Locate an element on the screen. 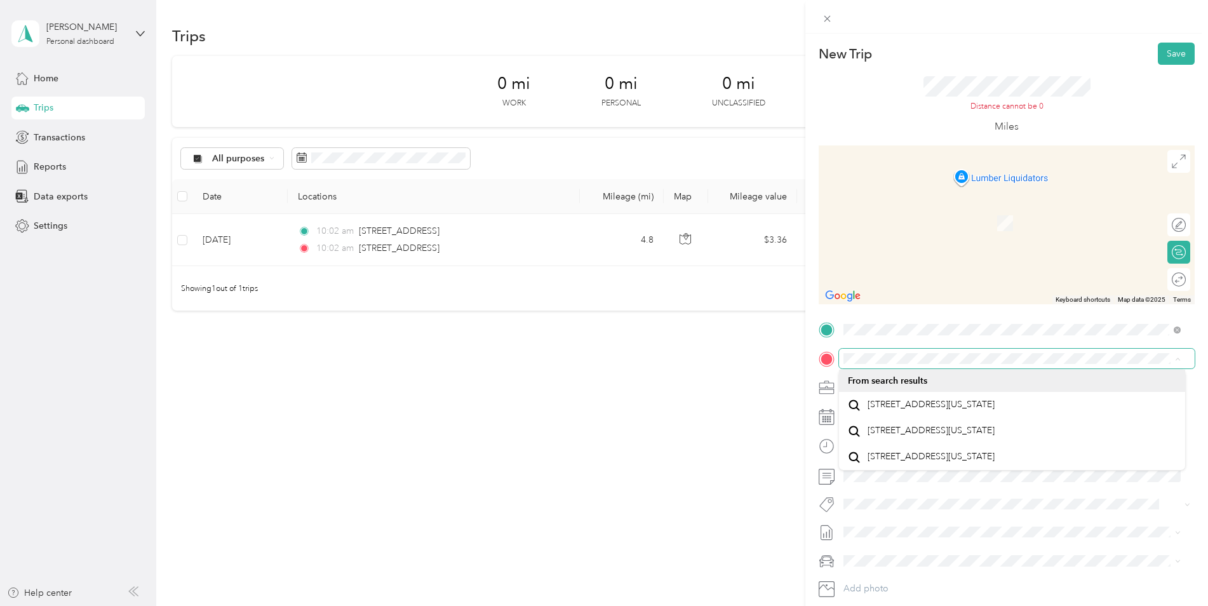 The height and width of the screenshot is (606, 1208). button: Keyboard shortcuts is located at coordinates (1083, 300).